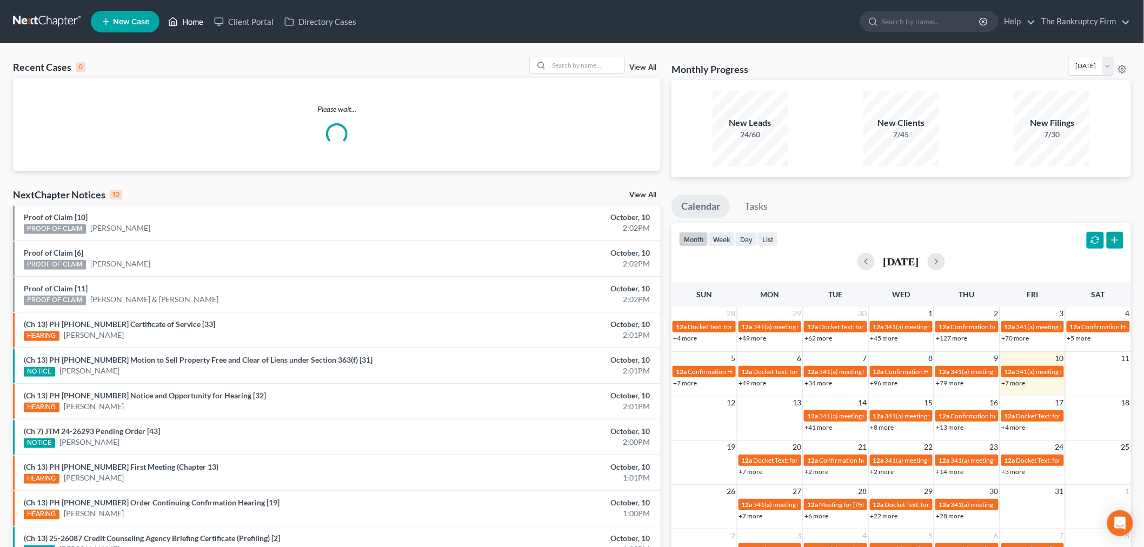 This screenshot has height=547, width=1144. I want to click on div: New Clients, so click(901, 123).